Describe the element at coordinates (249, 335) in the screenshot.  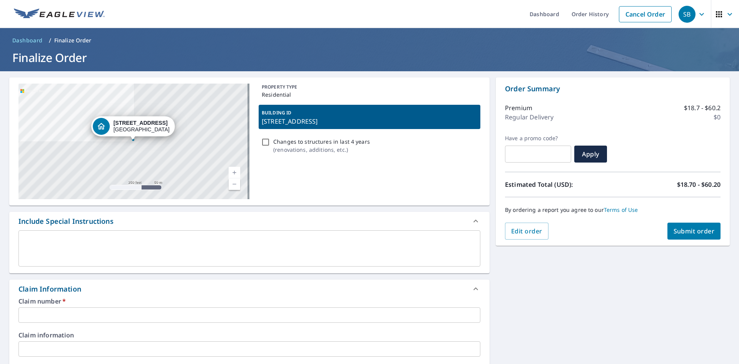
I see `label: Claim information` at that location.